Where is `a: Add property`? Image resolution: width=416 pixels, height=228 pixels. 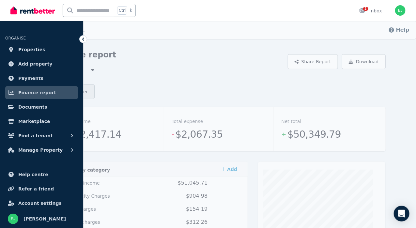
a: Add property is located at coordinates (41, 64).